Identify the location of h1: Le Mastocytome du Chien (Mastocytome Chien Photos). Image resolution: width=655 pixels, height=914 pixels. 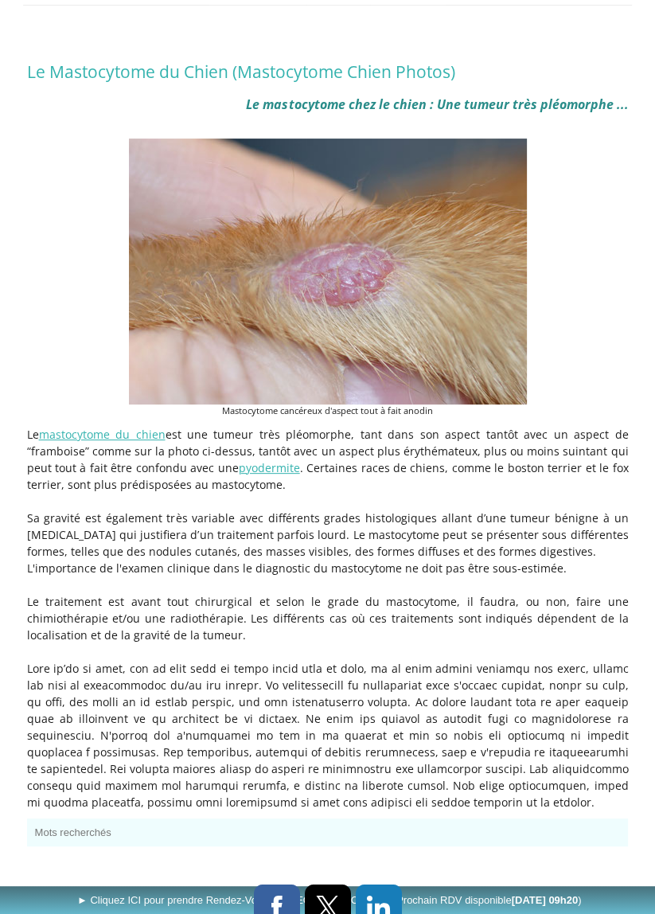
(328, 72).